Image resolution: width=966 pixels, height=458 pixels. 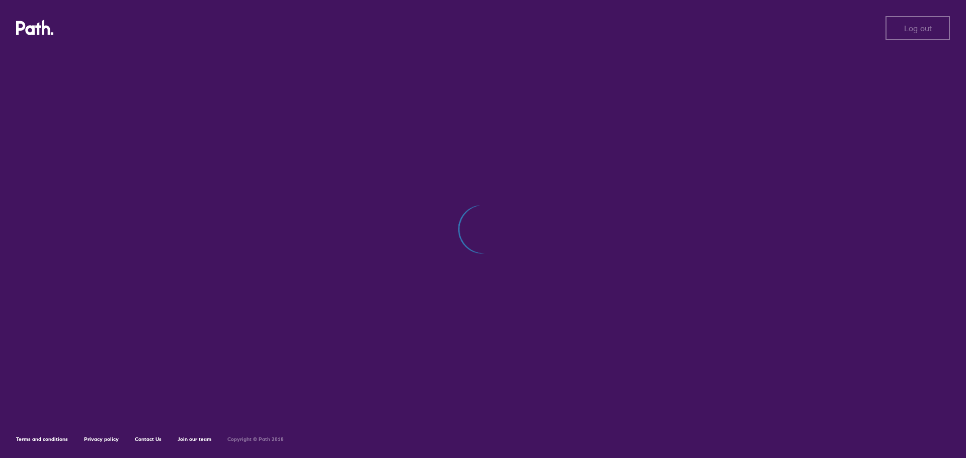 What do you see at coordinates (42, 439) in the screenshot?
I see `a: Terms and conditions` at bounding box center [42, 439].